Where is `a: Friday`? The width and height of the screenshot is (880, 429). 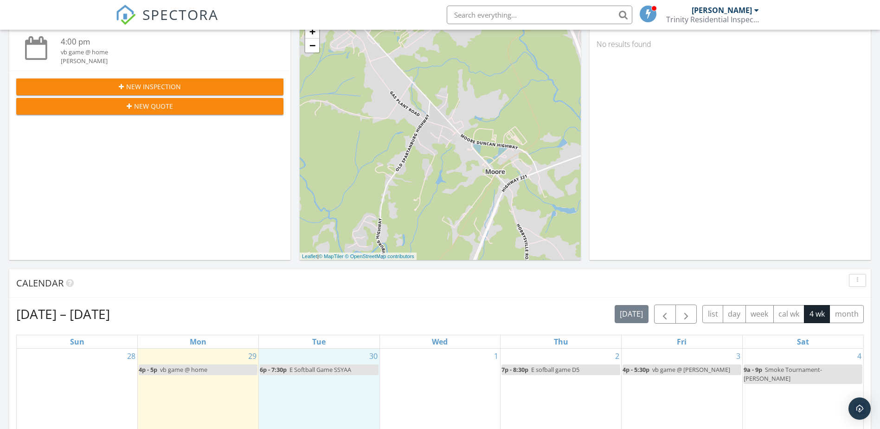
a: Friday is located at coordinates (681, 341).